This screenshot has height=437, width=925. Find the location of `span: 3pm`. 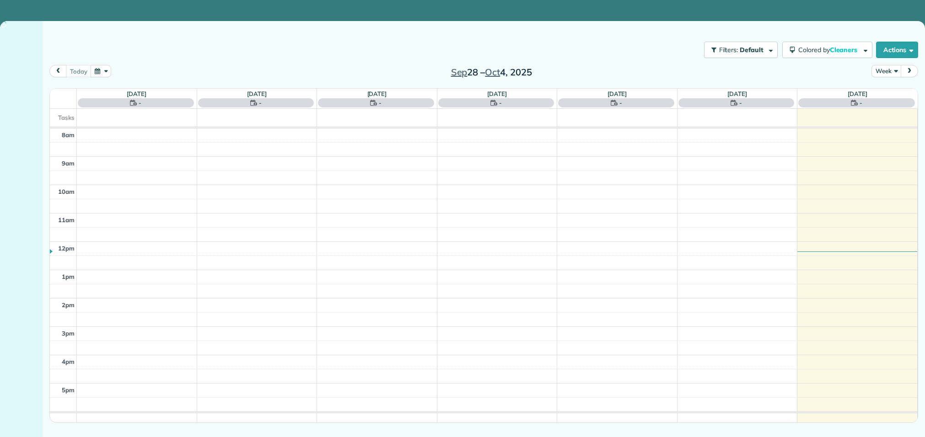

span: 3pm is located at coordinates (68, 333).